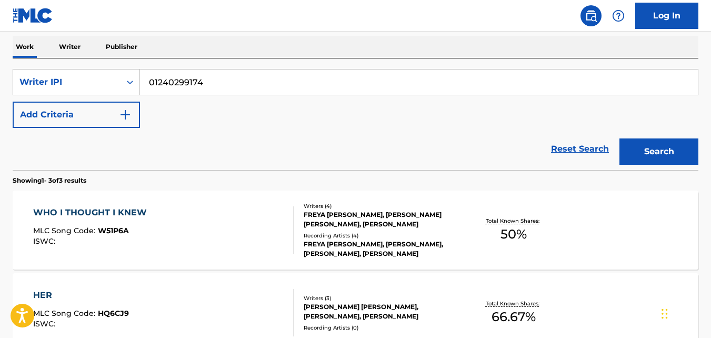  I want to click on form: Search Form, so click(355, 119).